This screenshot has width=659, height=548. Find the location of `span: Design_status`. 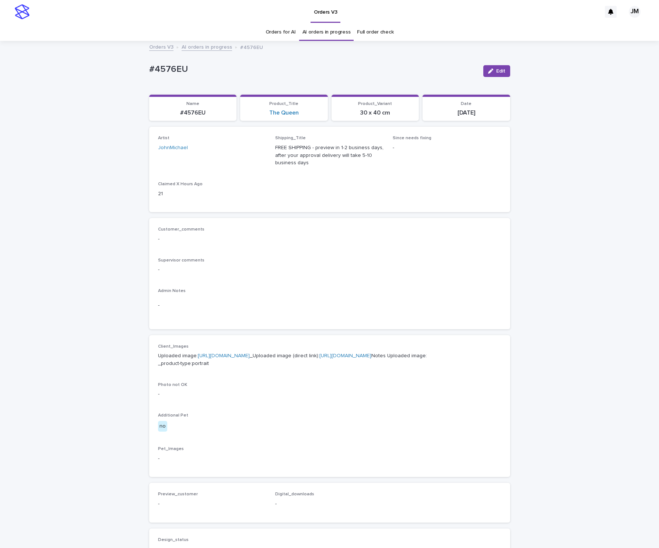

span: Design_status is located at coordinates (173, 540).